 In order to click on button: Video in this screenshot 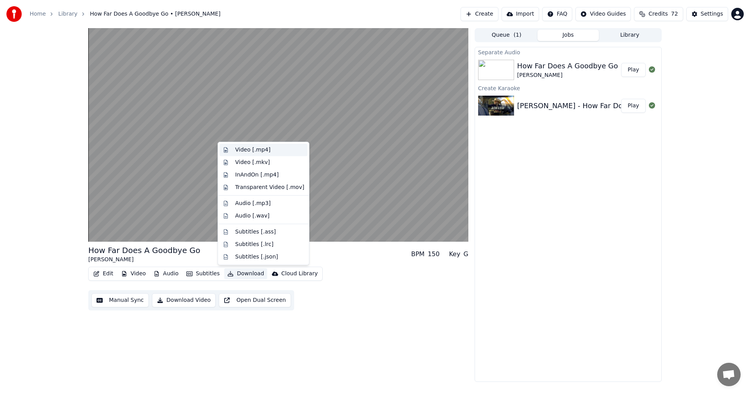, I will do `click(133, 274)`.